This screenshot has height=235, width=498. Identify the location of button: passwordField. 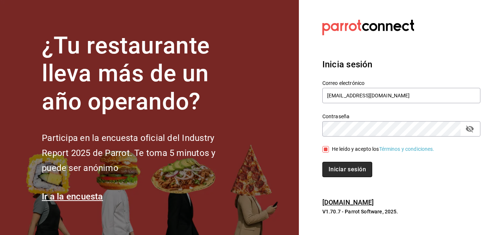
(470, 129).